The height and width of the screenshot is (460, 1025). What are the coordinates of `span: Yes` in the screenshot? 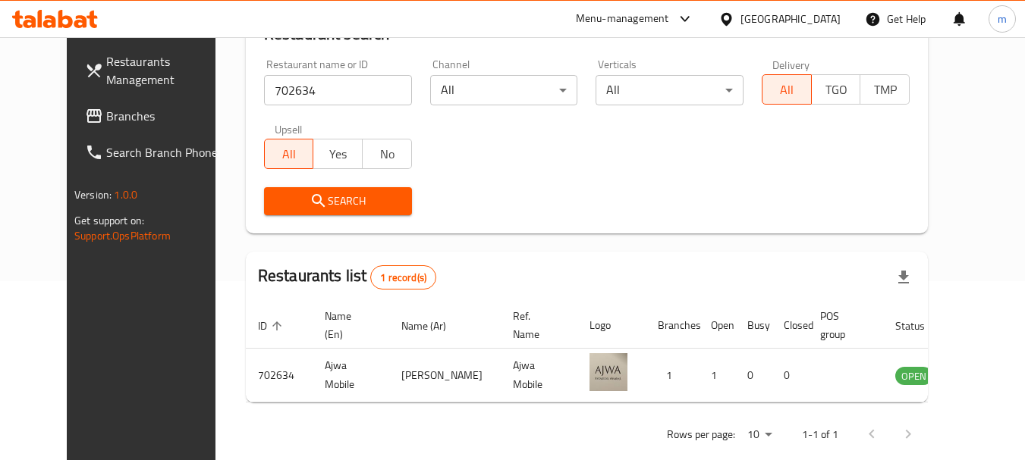 It's located at (338, 154).